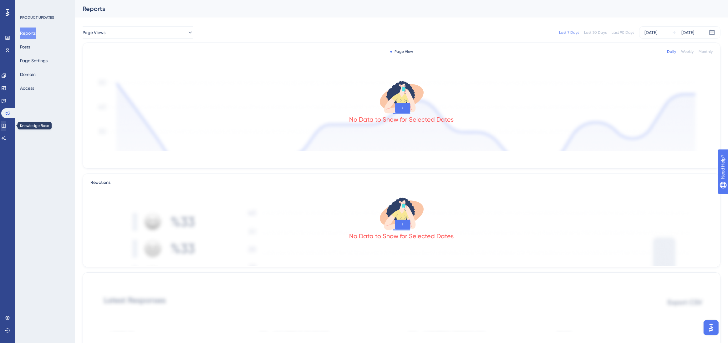  What do you see at coordinates (9, 9) in the screenshot?
I see `button: Open AI Assistant Launcher` at bounding box center [9, 9].